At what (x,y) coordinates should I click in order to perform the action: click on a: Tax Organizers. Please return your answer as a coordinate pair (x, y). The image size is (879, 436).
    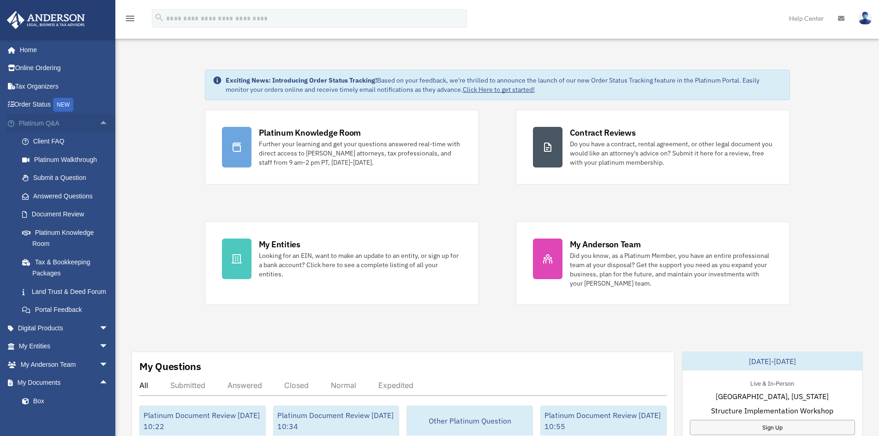
    Looking at the image, I should click on (64, 86).